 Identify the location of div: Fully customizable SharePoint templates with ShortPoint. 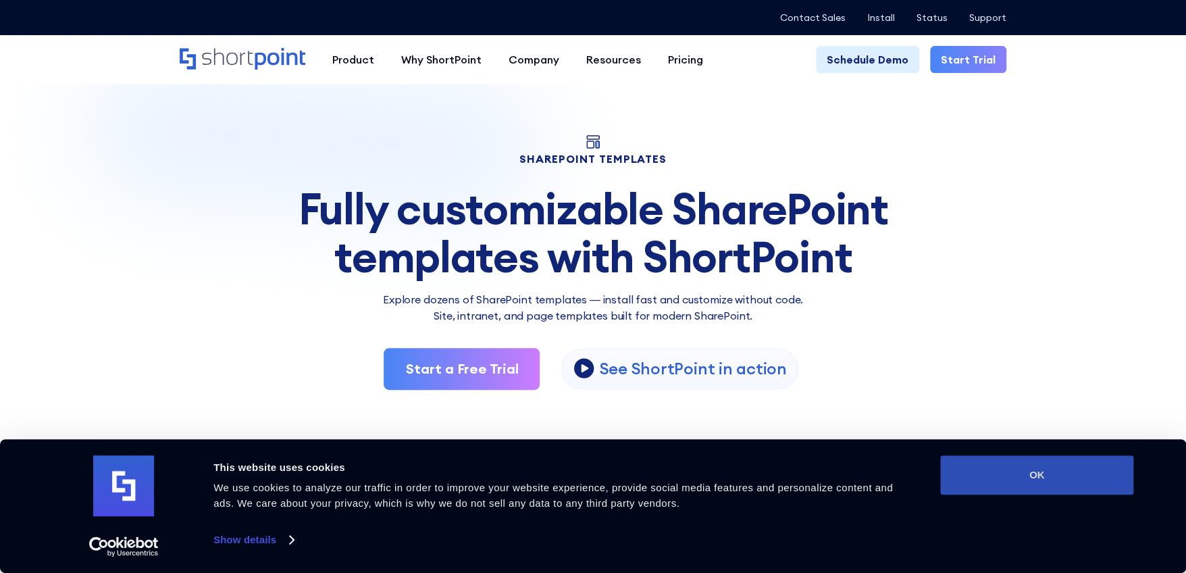
(593, 232).